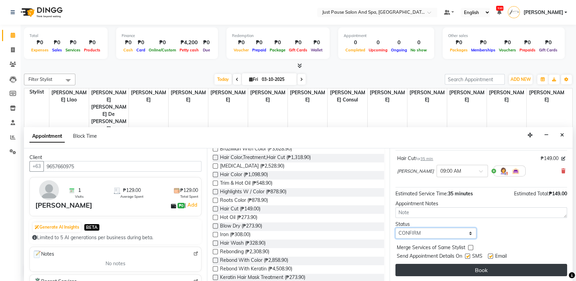  What do you see at coordinates (527, 50) in the screenshot?
I see `span: Prepaids` at bounding box center [527, 50].